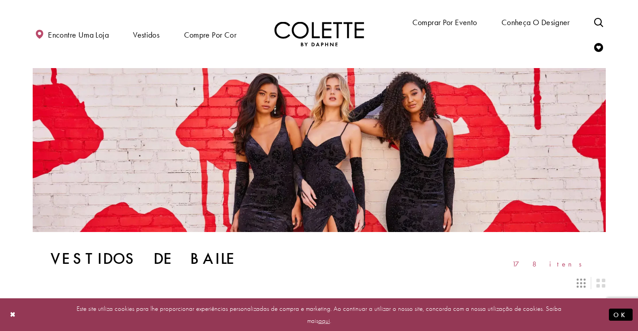 This screenshot has width=638, height=331. Describe the element at coordinates (319, 283) in the screenshot. I see `div: Controles de layout` at that location.